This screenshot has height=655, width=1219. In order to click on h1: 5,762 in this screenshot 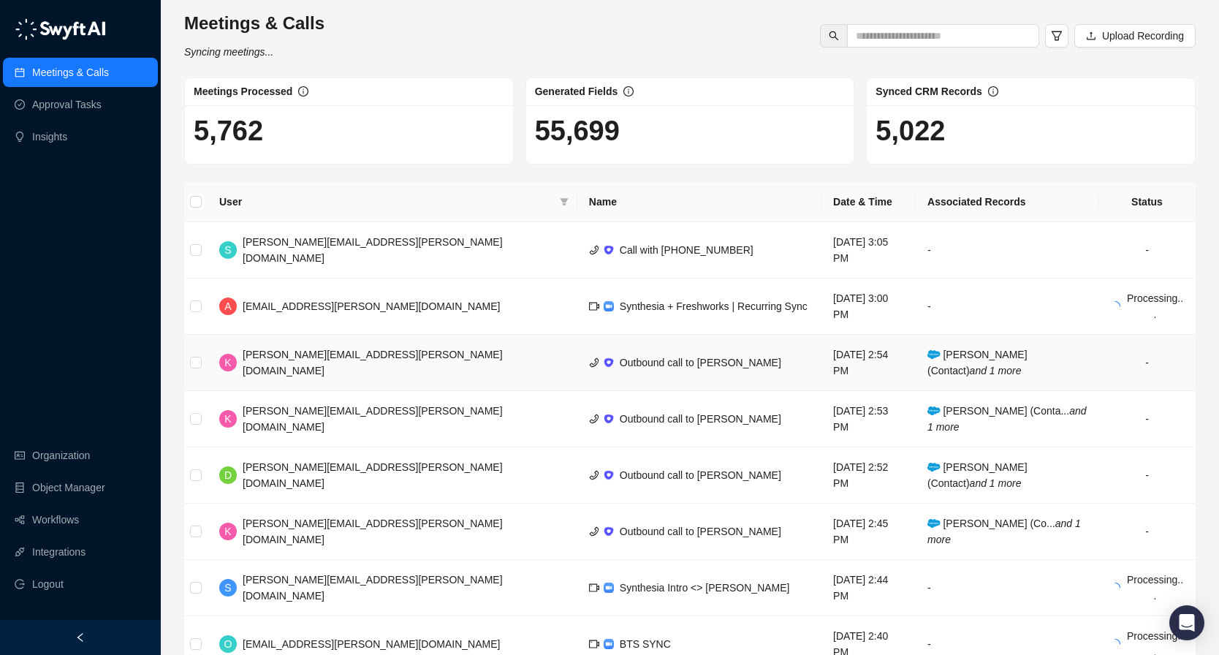, I will do `click(349, 131)`.